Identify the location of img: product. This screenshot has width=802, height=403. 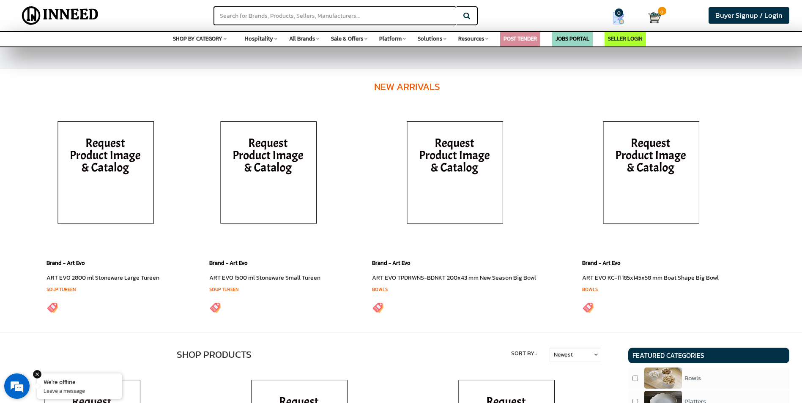
(663, 379).